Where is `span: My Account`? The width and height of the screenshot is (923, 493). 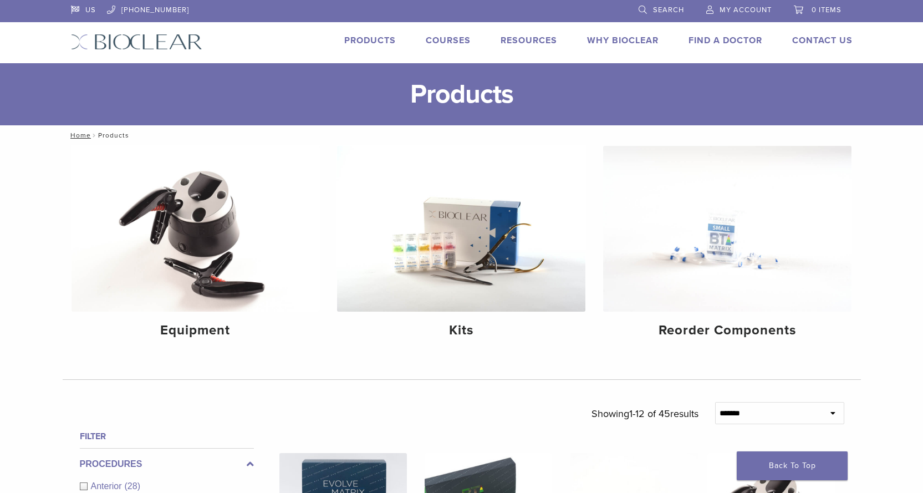
span: My Account is located at coordinates (746, 10).